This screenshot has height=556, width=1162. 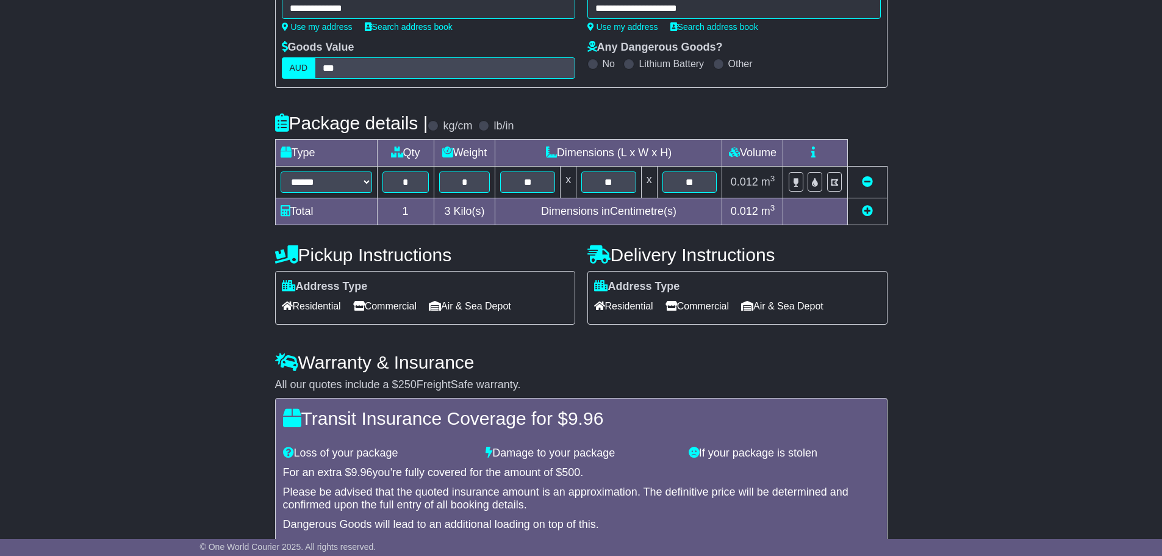 What do you see at coordinates (867, 182) in the screenshot?
I see `a: Remove this item` at bounding box center [867, 182].